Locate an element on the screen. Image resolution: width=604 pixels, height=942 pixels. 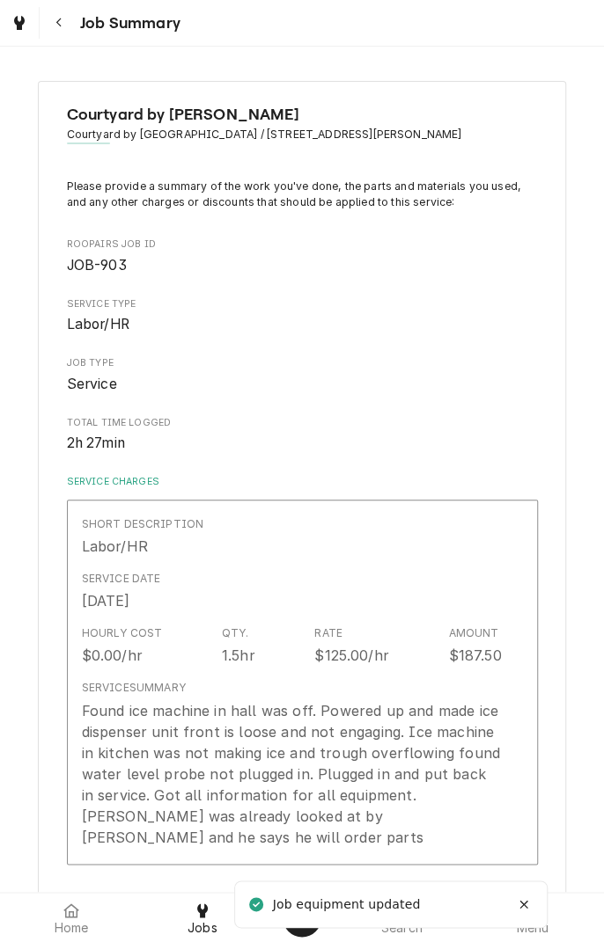
span: JOB-903 is located at coordinates (97, 265).